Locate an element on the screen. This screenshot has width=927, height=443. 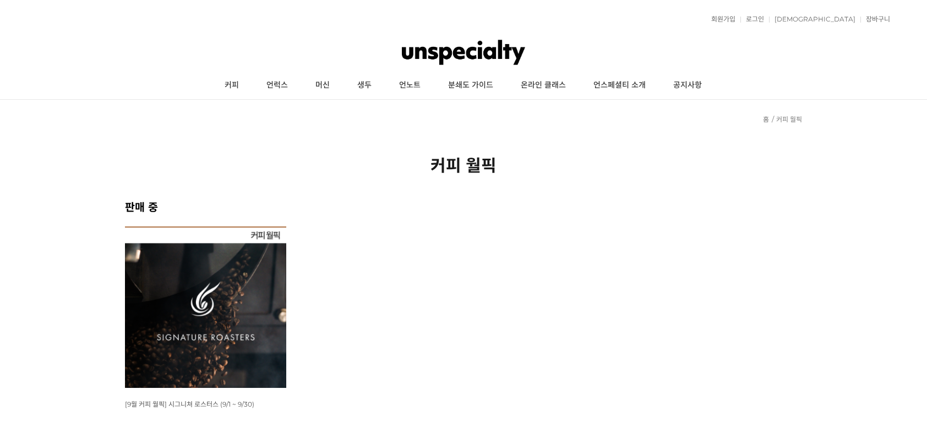
a: 공지사항 is located at coordinates (688, 85).